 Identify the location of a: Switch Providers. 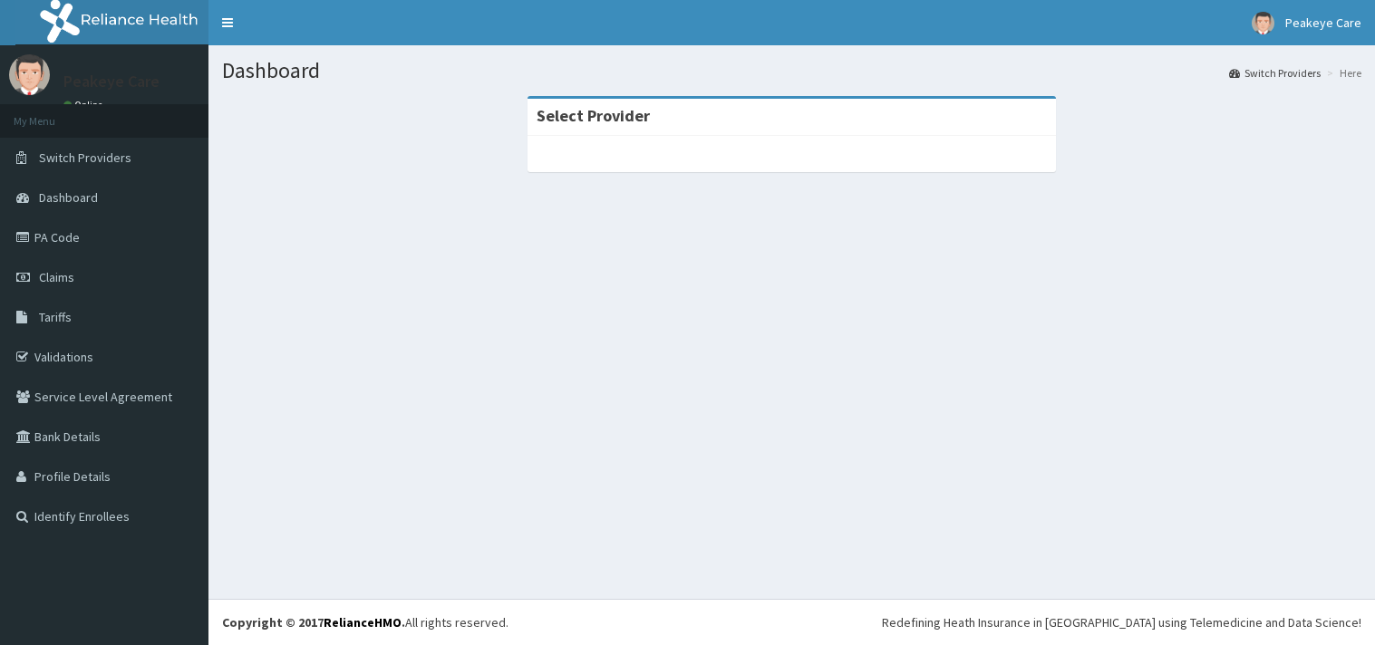
(1274, 73).